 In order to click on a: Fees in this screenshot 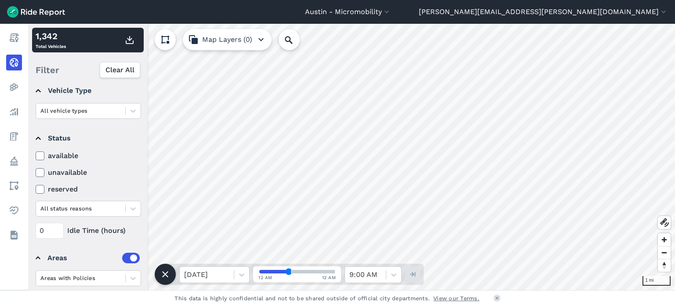, I will do `click(14, 136)`.